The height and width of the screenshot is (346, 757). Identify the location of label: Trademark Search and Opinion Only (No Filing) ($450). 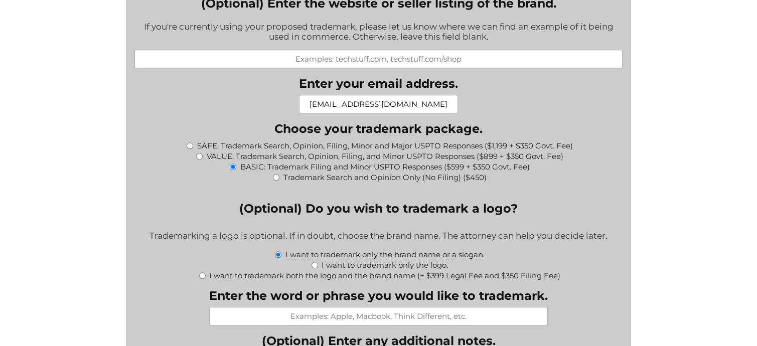
(384, 177).